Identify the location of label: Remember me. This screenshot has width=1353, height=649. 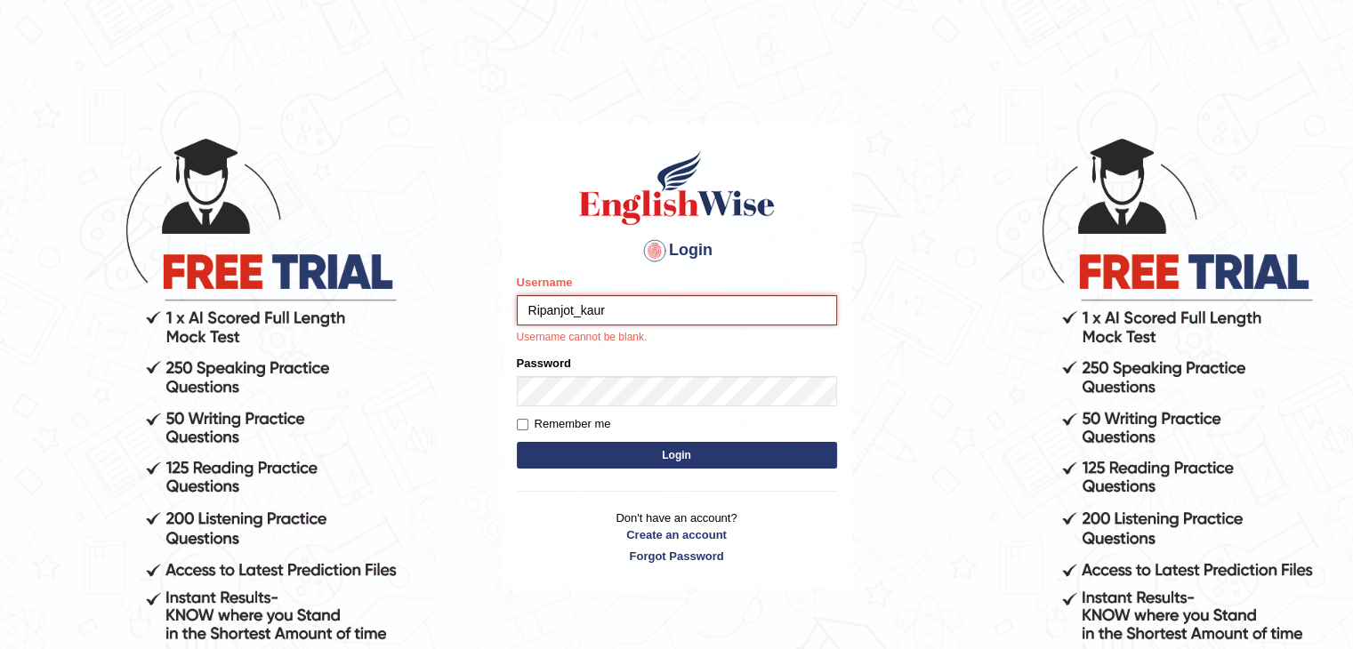
(564, 424).